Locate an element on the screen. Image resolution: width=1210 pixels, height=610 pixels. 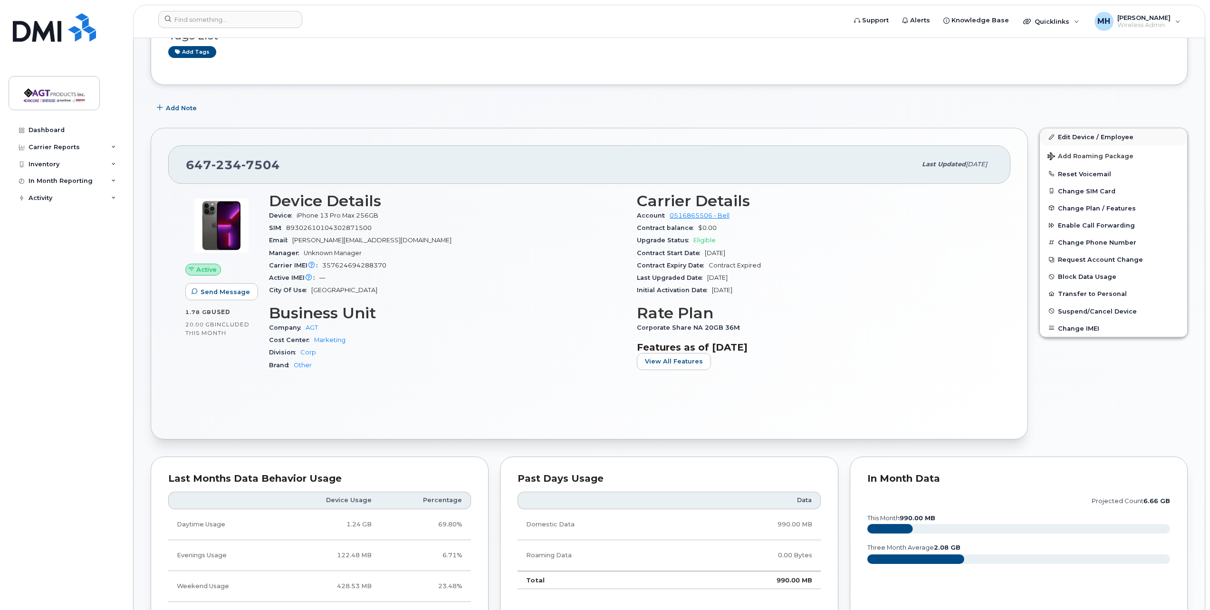
a: AGT is located at coordinates (312, 328).